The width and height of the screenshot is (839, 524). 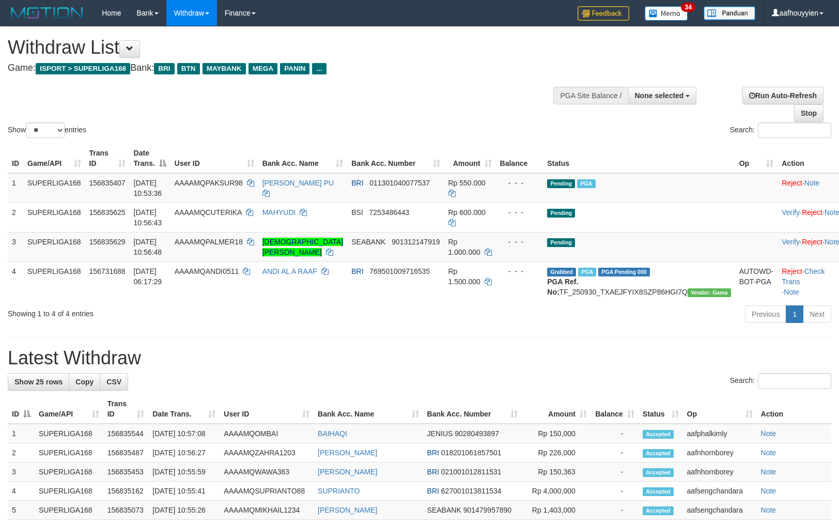 I want to click on th: ID: activate to sort column descending, so click(x=21, y=409).